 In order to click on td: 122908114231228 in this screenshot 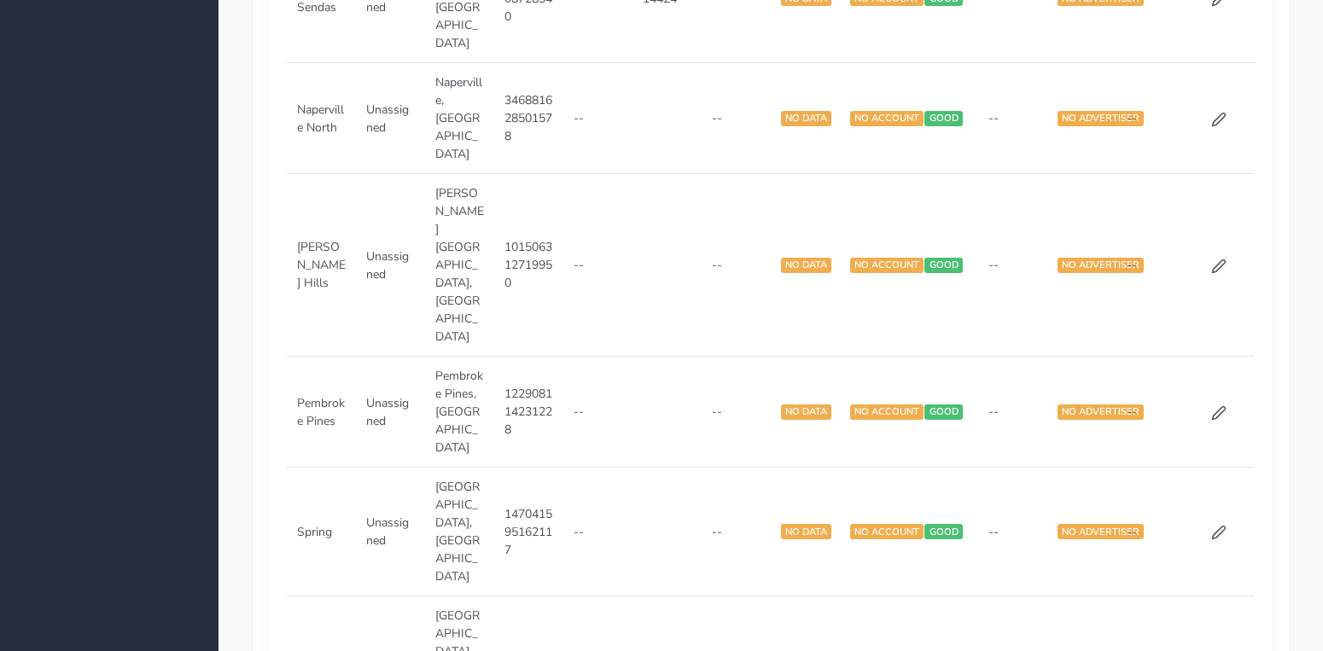, I will do `click(528, 412)`.